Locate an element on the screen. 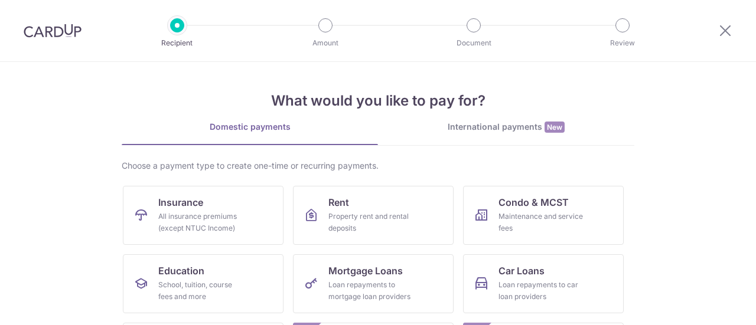 The height and width of the screenshot is (325, 756). p: Recipient is located at coordinates (177, 43).